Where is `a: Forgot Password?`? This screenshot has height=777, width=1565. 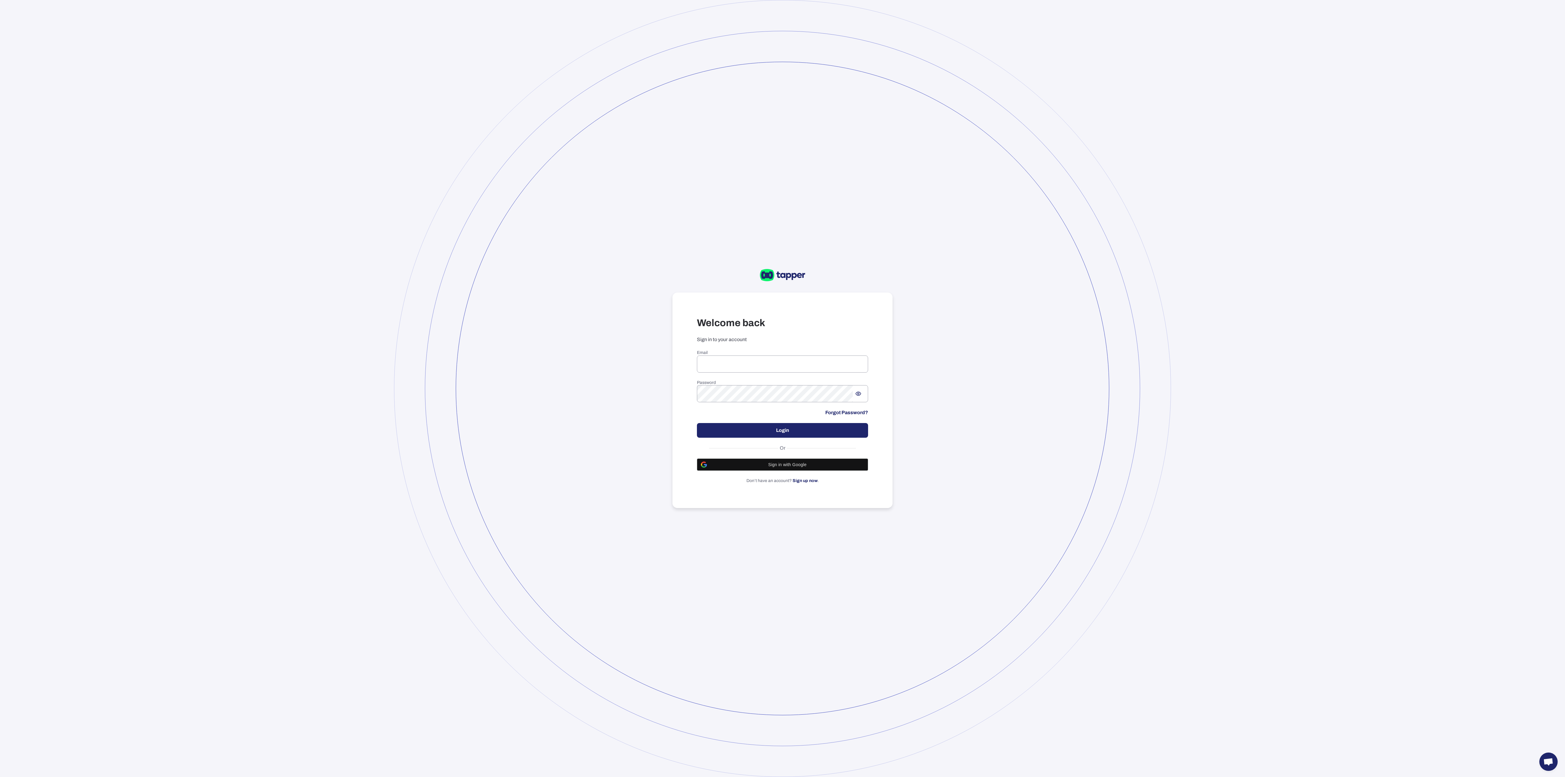
a: Forgot Password? is located at coordinates (847, 413).